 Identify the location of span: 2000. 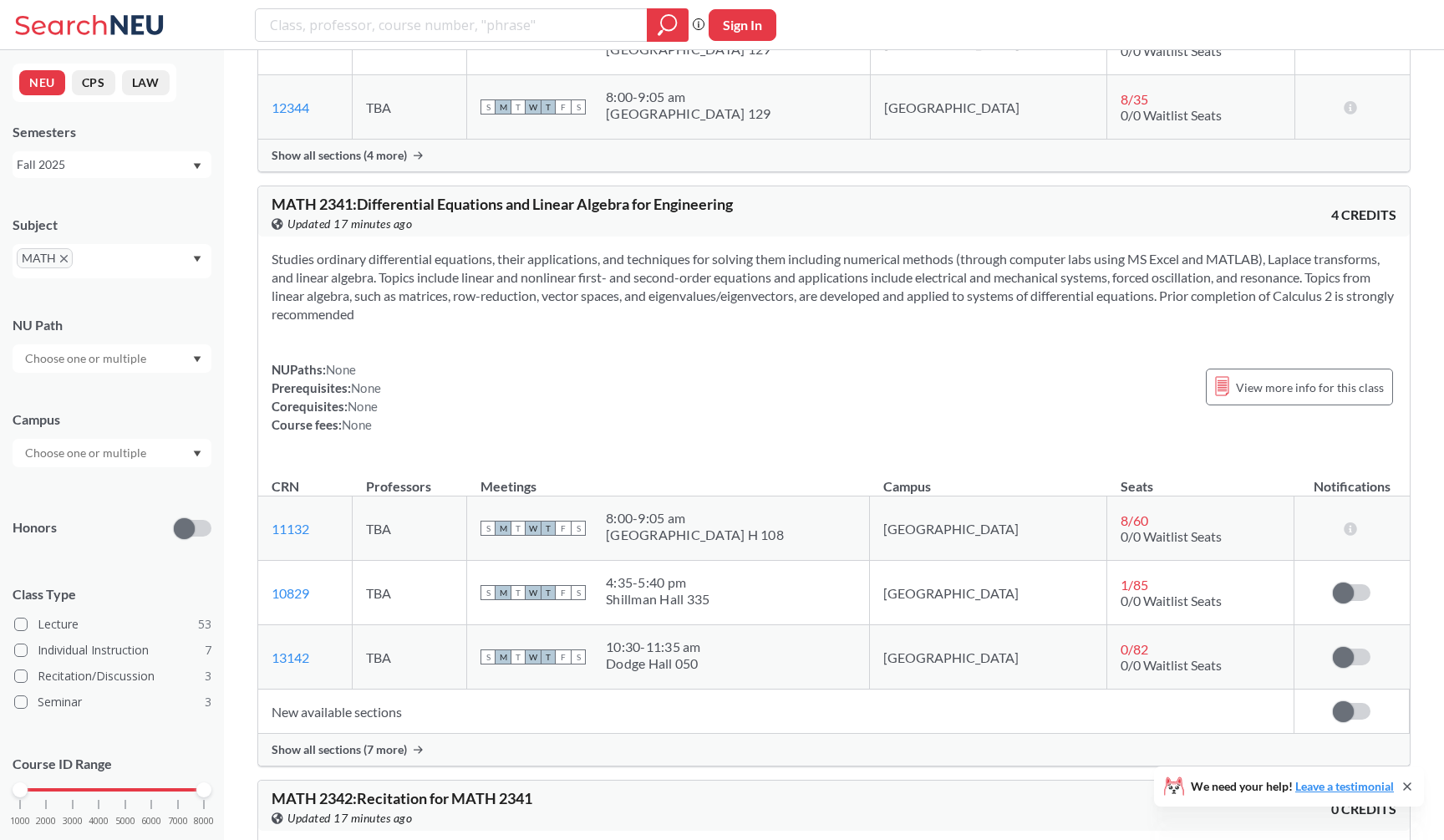
(46, 821).